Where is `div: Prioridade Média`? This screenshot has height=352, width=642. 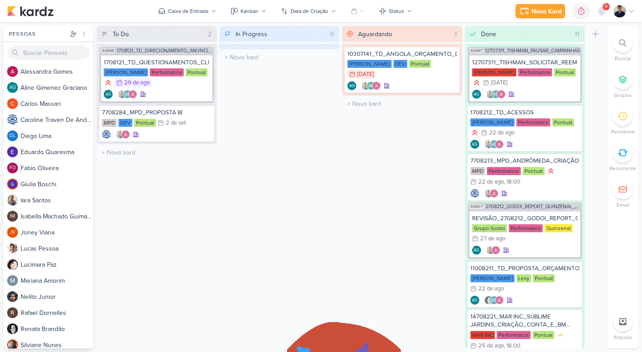
div: Prioridade Média is located at coordinates (561, 335).